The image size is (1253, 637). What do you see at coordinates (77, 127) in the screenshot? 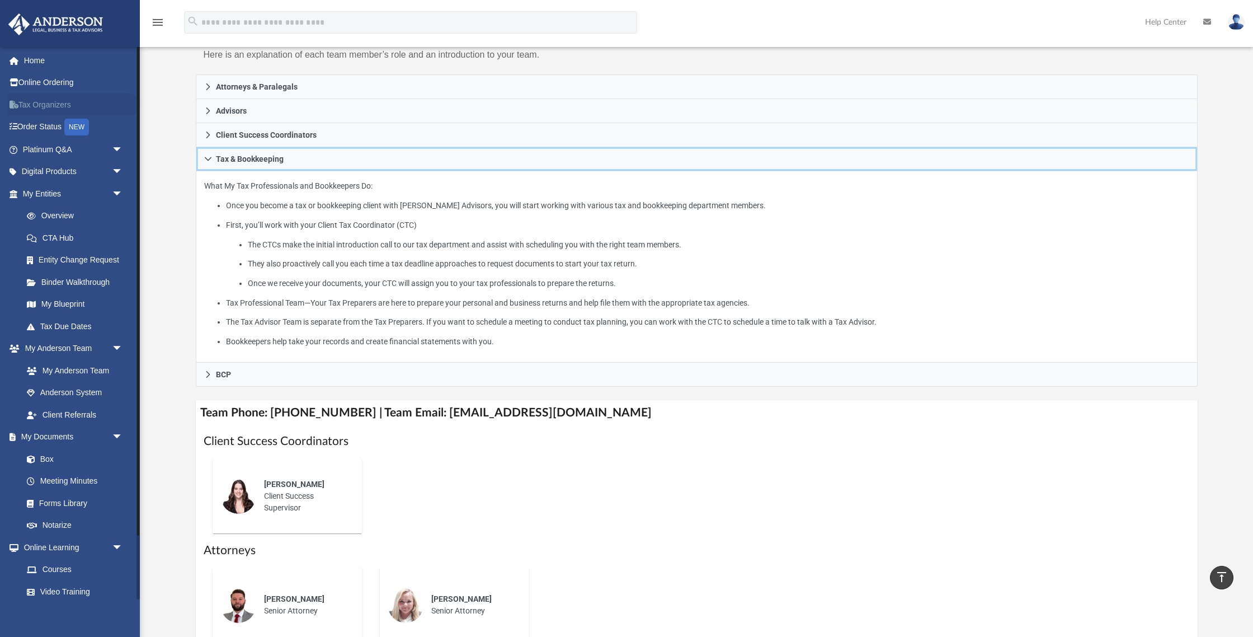
I see `div: NEW` at bounding box center [77, 127].